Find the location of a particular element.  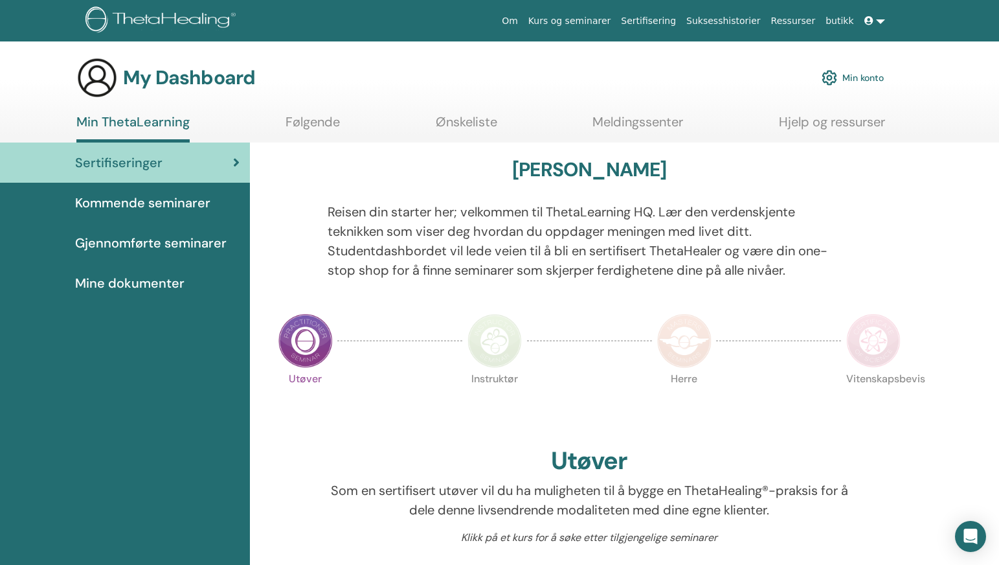

span: Gjennomførte seminarer is located at coordinates (151, 243).